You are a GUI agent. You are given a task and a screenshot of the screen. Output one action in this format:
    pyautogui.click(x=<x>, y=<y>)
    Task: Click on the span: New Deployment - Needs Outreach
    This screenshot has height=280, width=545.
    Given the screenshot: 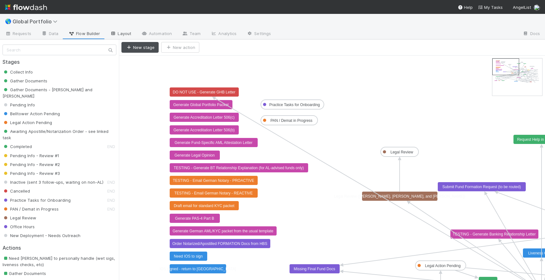 What is the action you would take?
    pyautogui.click(x=41, y=235)
    